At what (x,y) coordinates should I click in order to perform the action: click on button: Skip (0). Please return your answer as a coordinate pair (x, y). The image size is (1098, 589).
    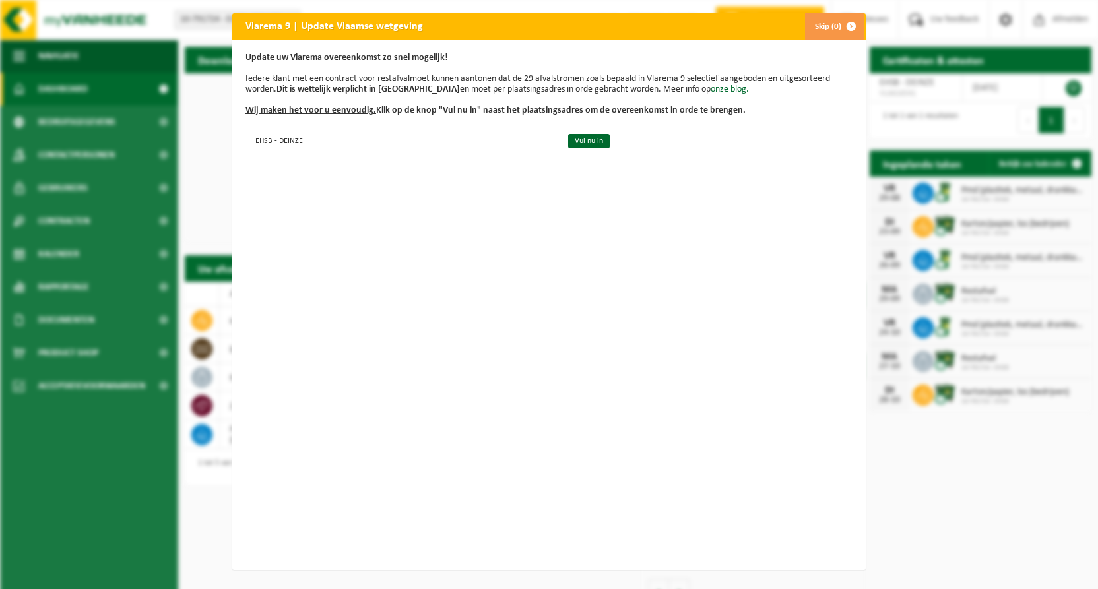
    Looking at the image, I should click on (834, 26).